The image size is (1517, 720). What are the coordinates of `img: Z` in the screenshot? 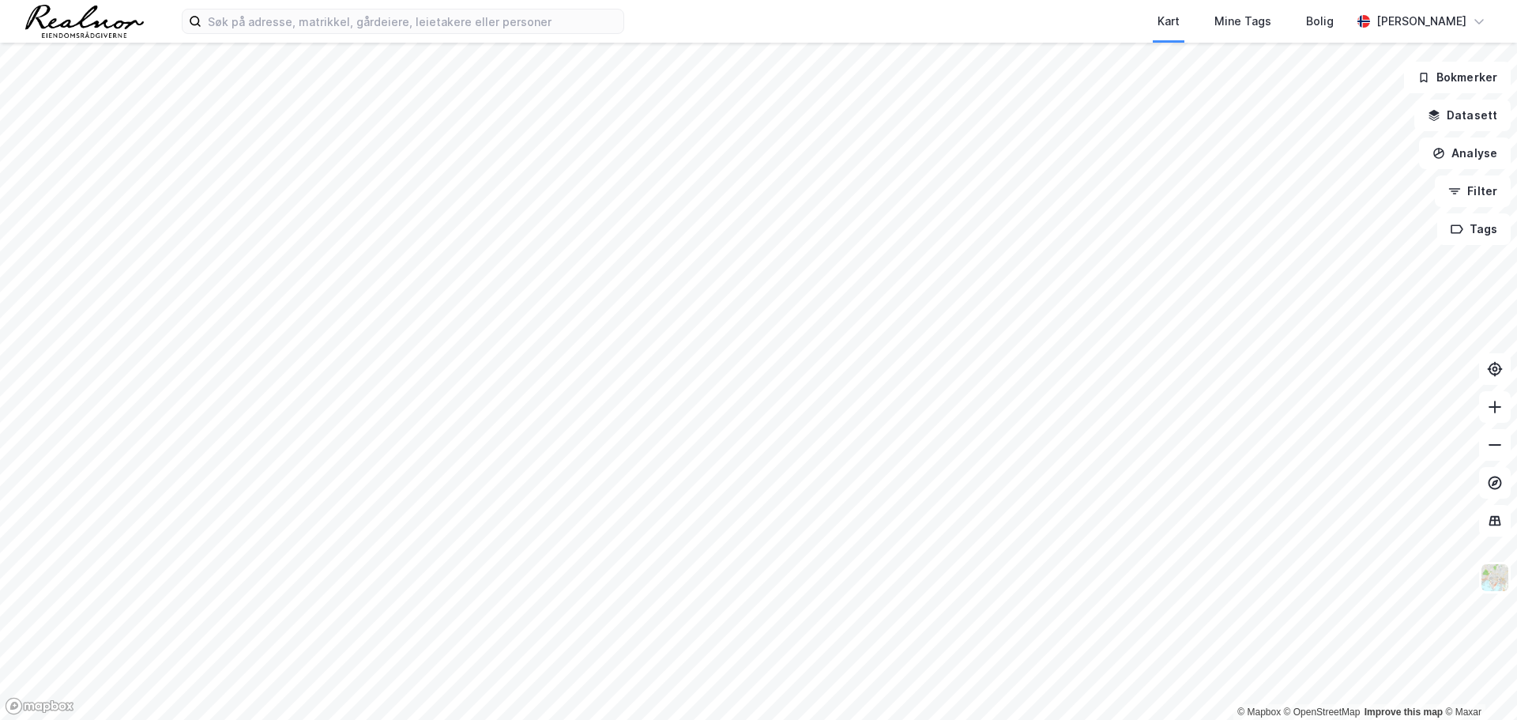 It's located at (1495, 578).